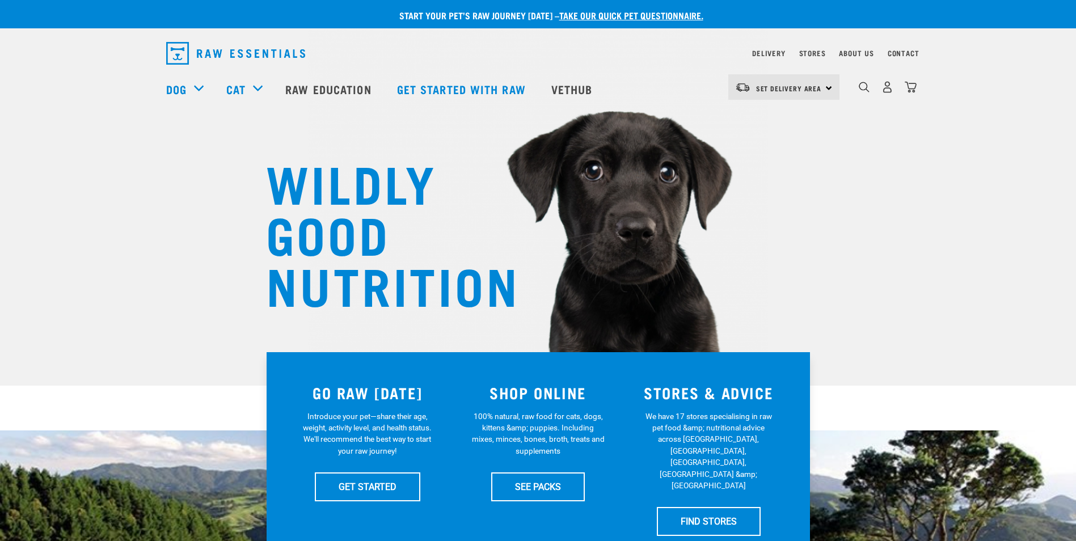 The width and height of the screenshot is (1076, 541). Describe the element at coordinates (539, 53) in the screenshot. I see `nav: dropdown navigation` at that location.